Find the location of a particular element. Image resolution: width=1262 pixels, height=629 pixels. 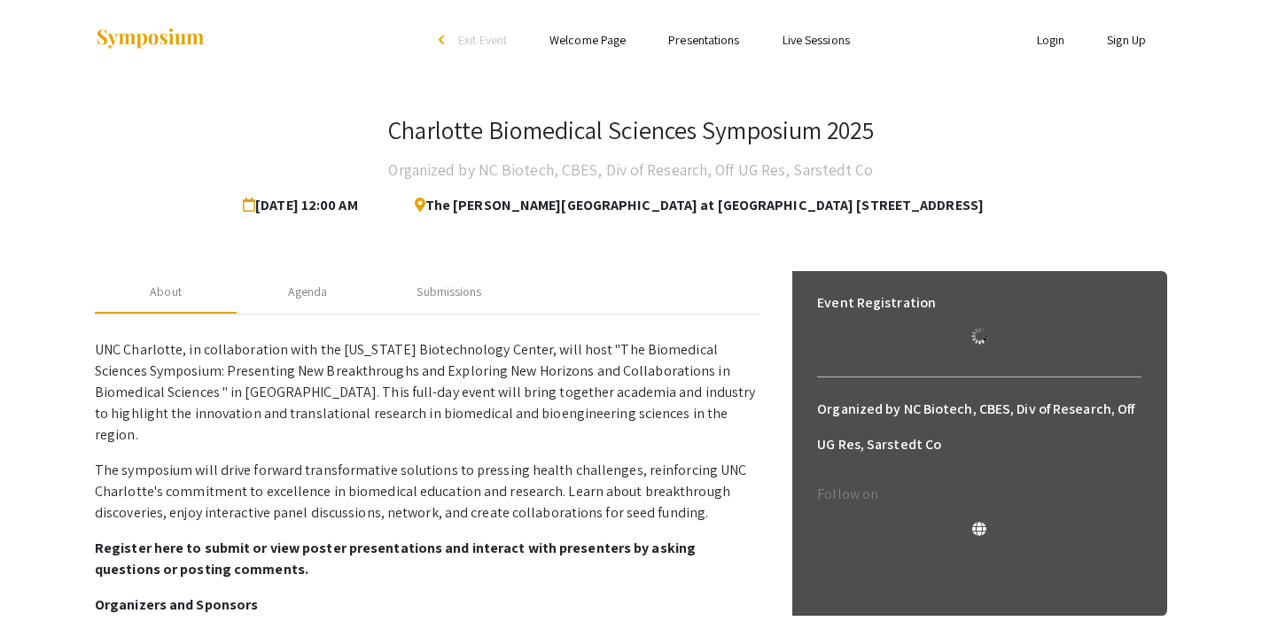

div: arrow_back_ios is located at coordinates (444, 40).